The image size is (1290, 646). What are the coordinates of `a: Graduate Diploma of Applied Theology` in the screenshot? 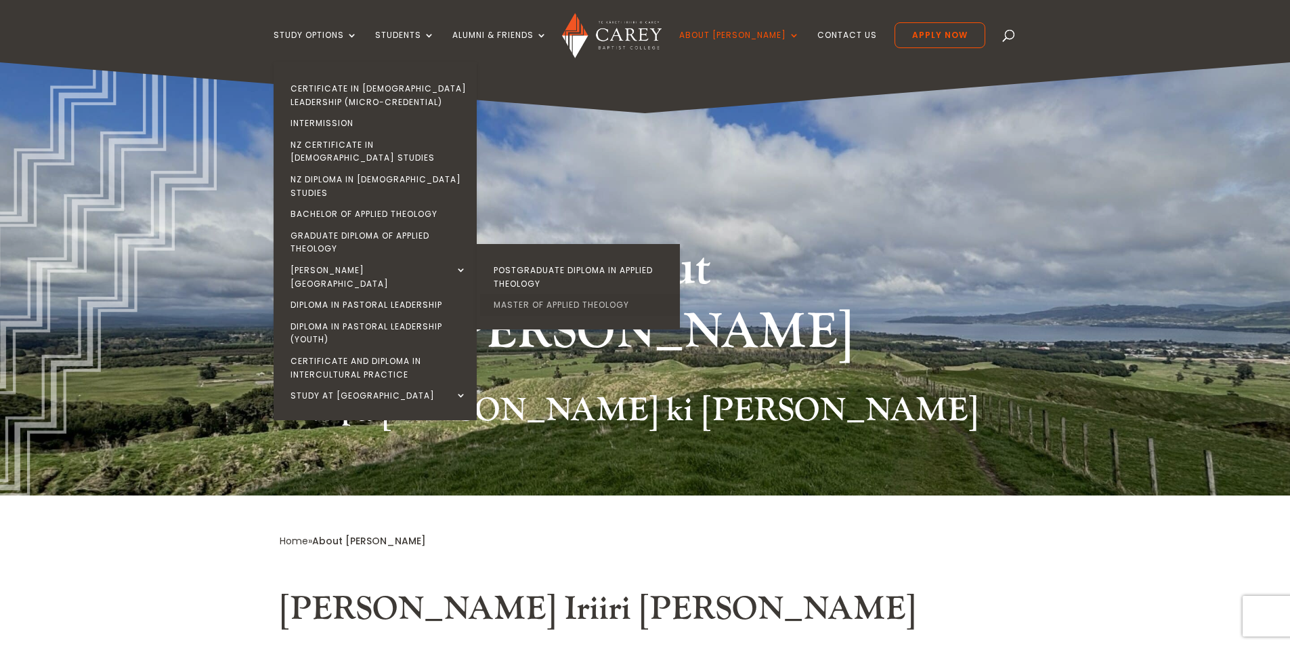 It's located at (379, 242).